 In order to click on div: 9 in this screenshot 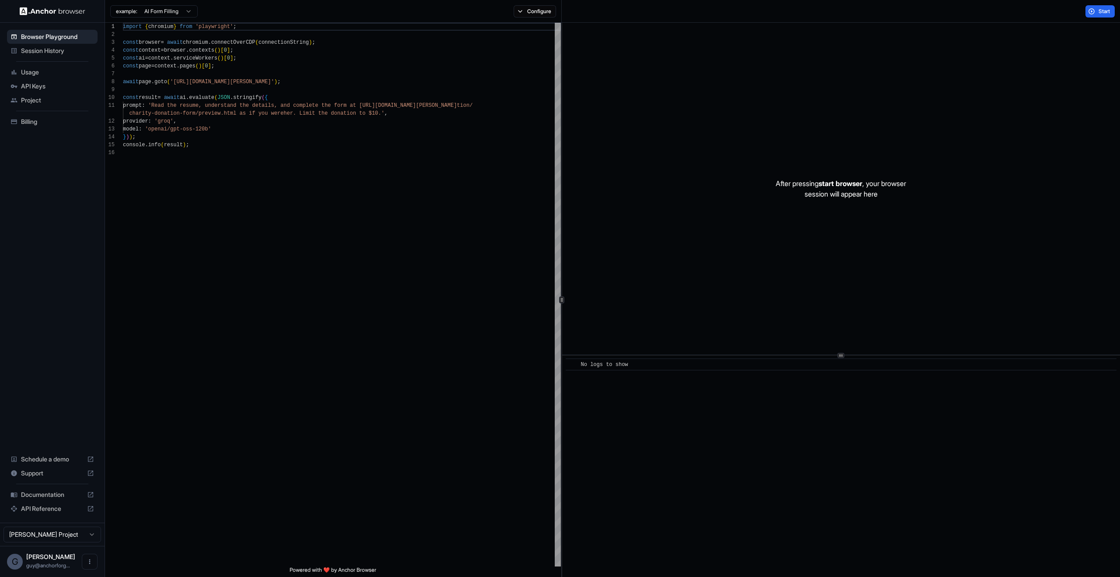, I will do `click(110, 90)`.